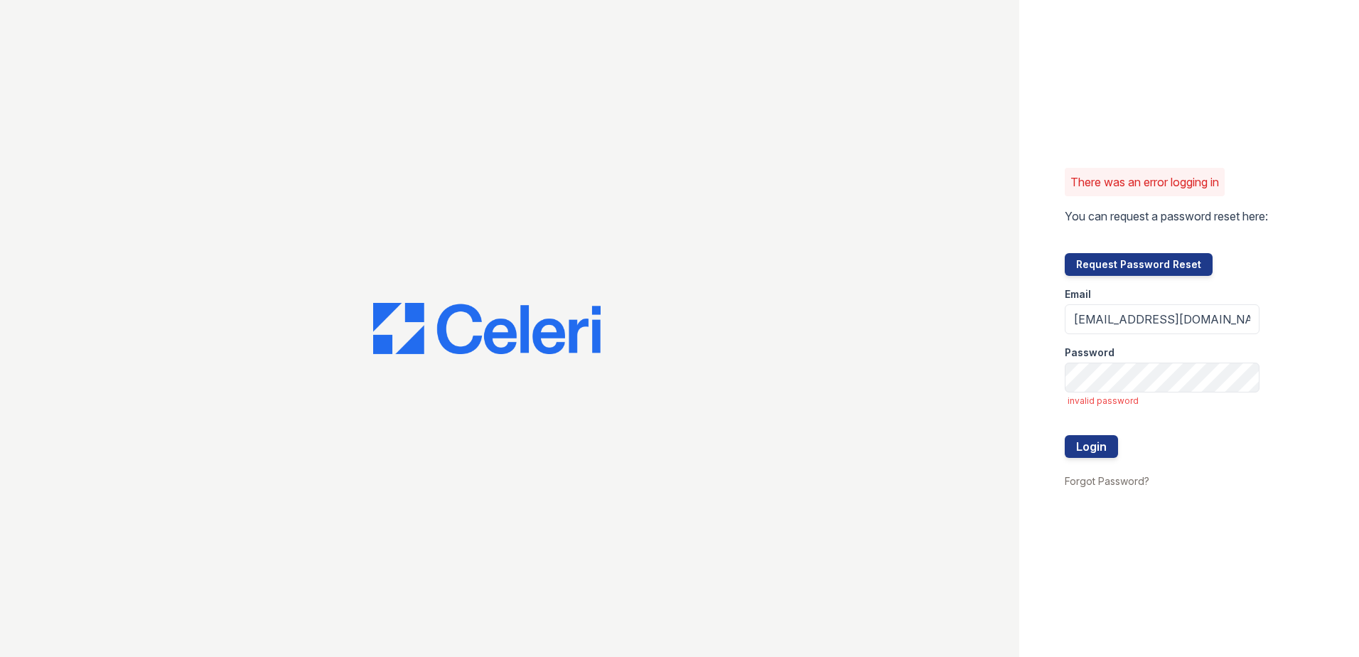  Describe the element at coordinates (1077, 294) in the screenshot. I see `label: Email` at that location.